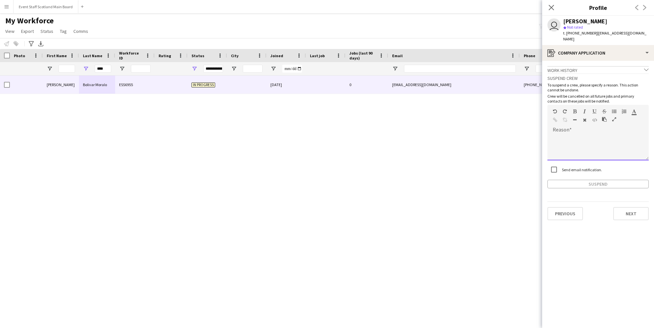 This screenshot has height=328, width=654. What do you see at coordinates (614, 119) in the screenshot?
I see `button: Fullscreen` at bounding box center [614, 119].